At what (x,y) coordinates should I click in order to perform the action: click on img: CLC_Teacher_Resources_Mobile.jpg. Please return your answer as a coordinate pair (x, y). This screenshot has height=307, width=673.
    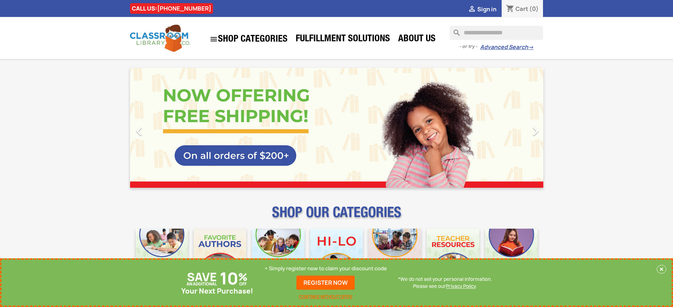
    Looking at the image, I should click on (453, 255).